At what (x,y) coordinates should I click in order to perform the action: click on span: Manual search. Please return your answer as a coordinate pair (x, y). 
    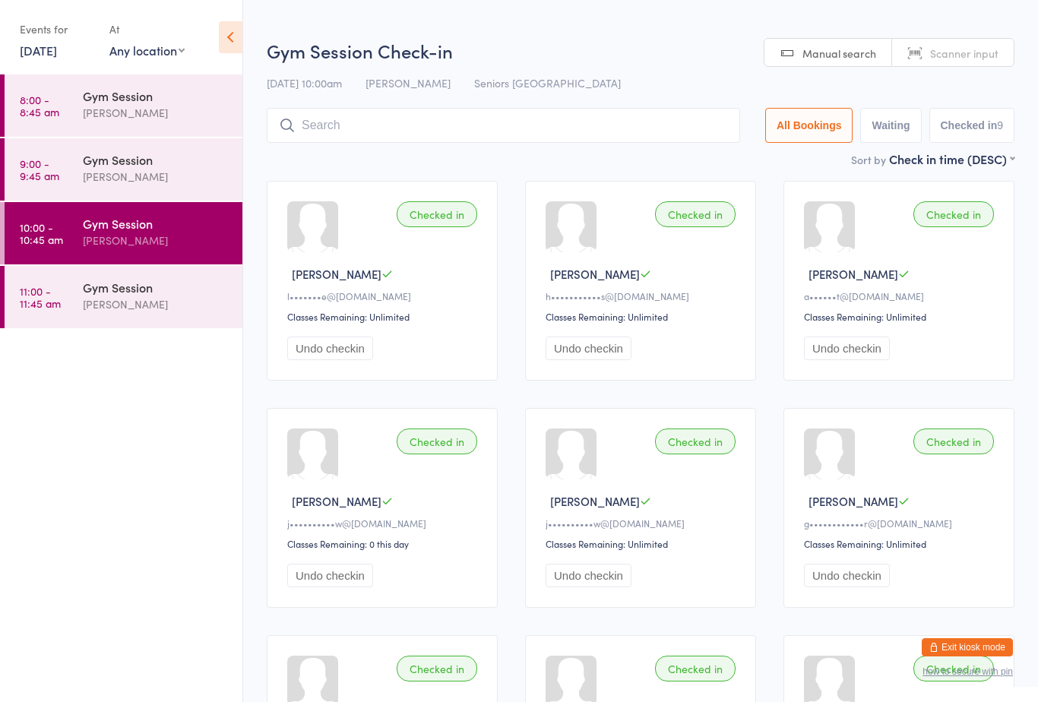
    Looking at the image, I should click on (839, 53).